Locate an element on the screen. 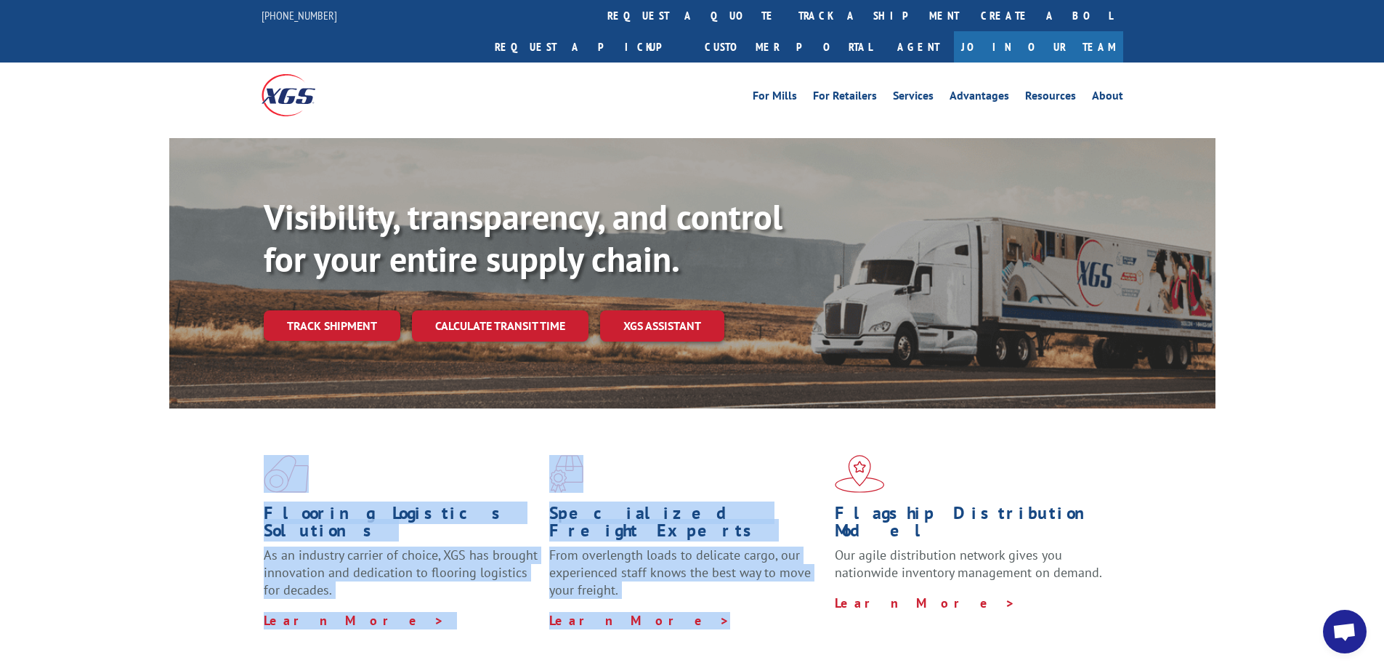 The height and width of the screenshot is (668, 1384). a: About is located at coordinates (1108, 98).